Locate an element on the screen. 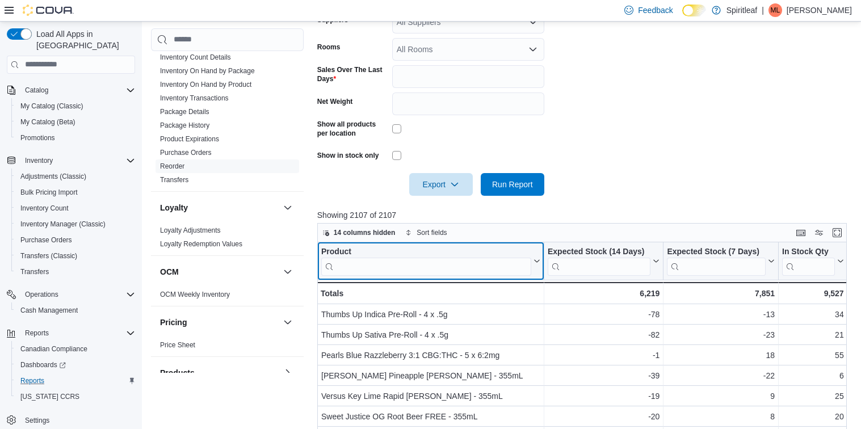 The image size is (861, 429). div: Inventory is located at coordinates (227, 107).